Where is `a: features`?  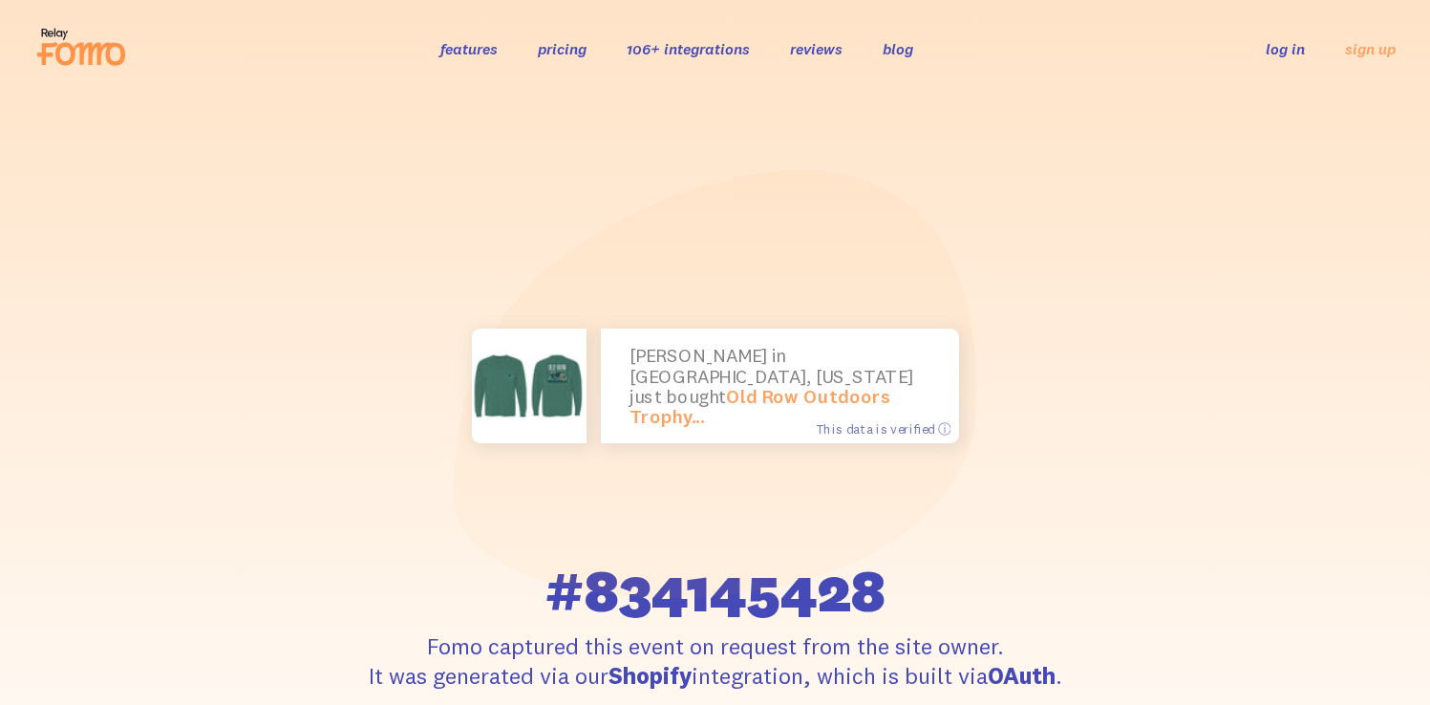
a: features is located at coordinates (469, 49).